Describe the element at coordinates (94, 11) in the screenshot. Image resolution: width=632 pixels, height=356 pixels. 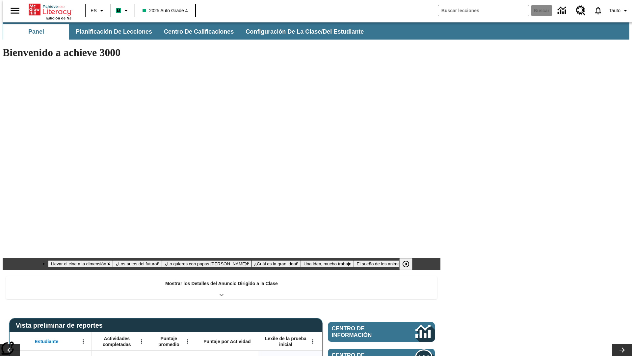
I see `span: ES` at that location.